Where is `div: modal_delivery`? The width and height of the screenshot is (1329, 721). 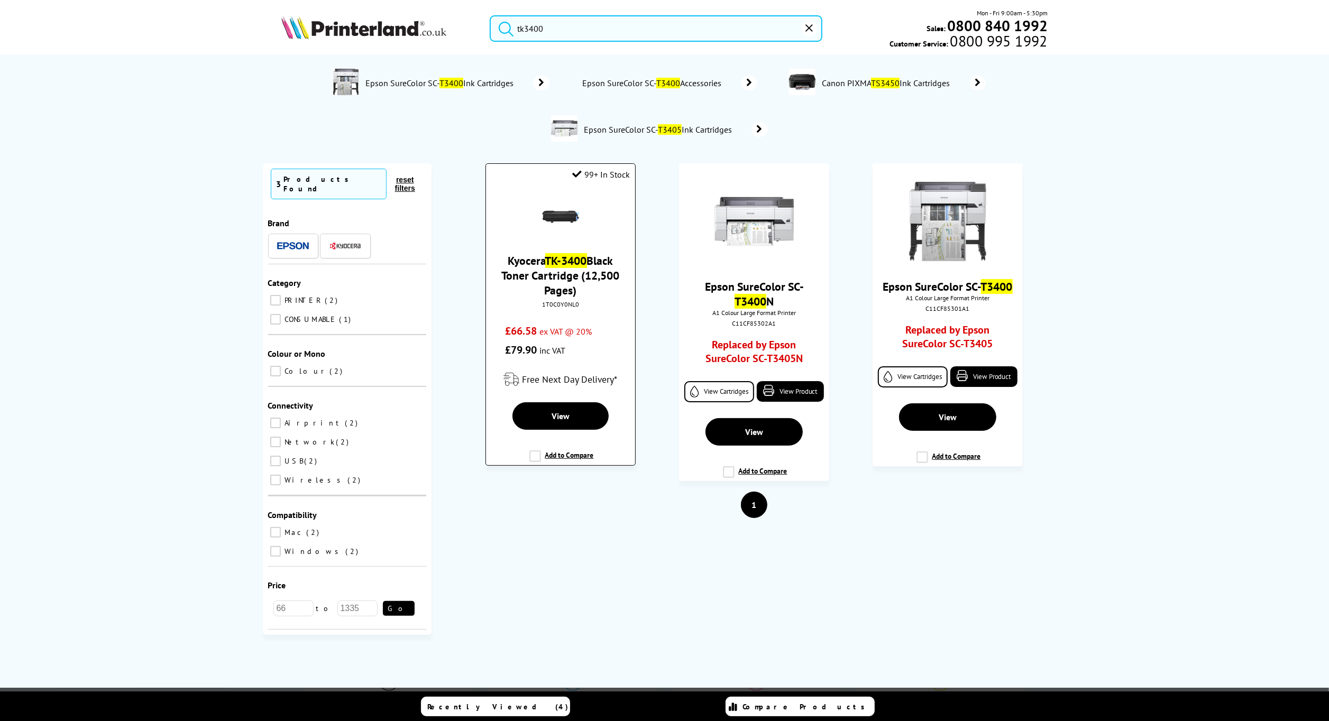 div: modal_delivery is located at coordinates (560, 380).